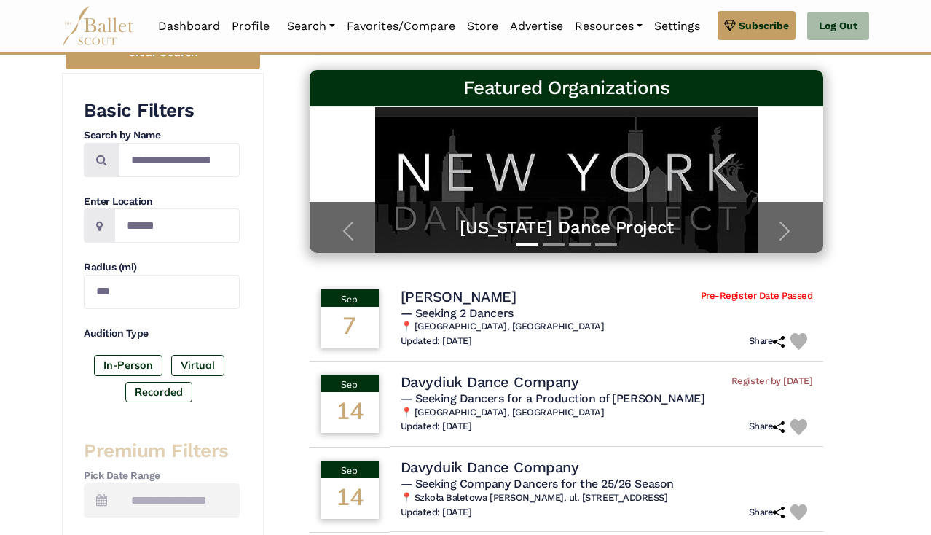  Describe the element at coordinates (763, 25) in the screenshot. I see `span: Subscribe` at that location.